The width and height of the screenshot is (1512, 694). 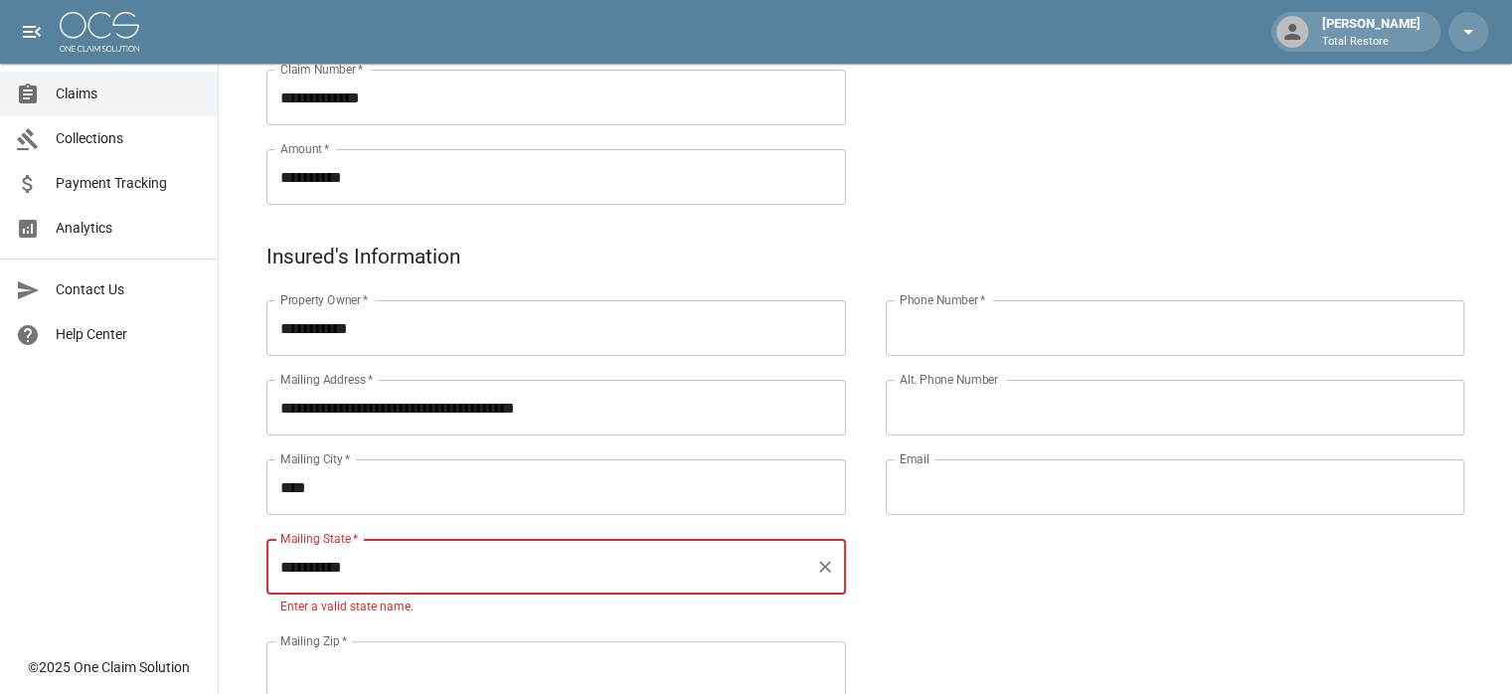 I want to click on button: open drawer, so click(x=32, y=32).